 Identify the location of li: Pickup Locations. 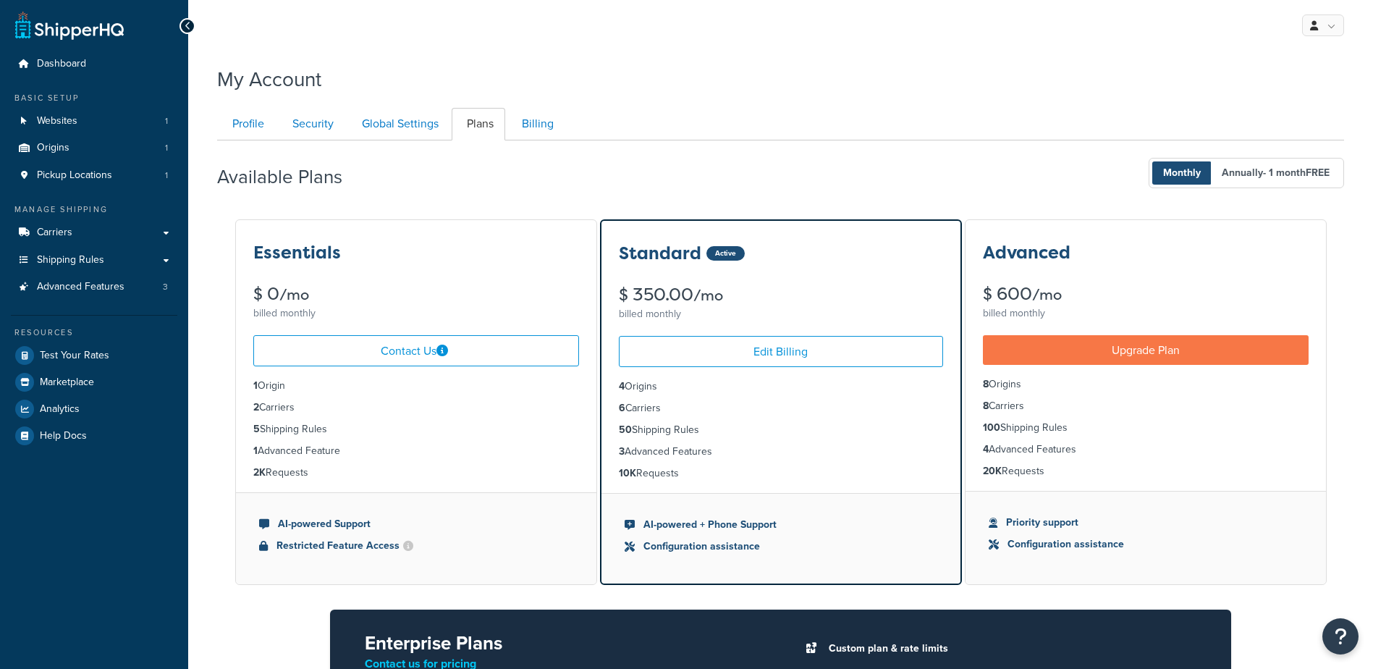
(94, 175).